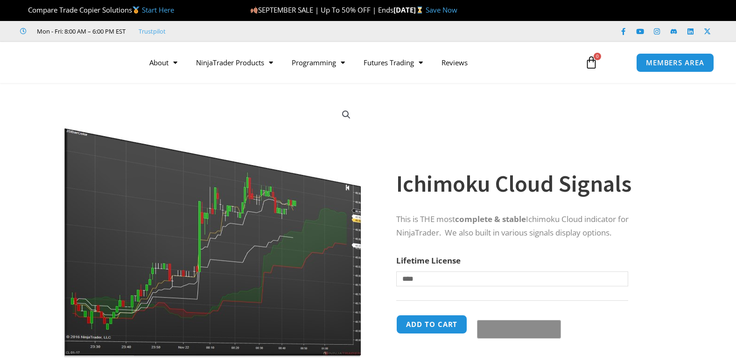 The height and width of the screenshot is (361, 736). Describe the element at coordinates (346, 115) in the screenshot. I see `a: View full-screen image gallery` at that location.